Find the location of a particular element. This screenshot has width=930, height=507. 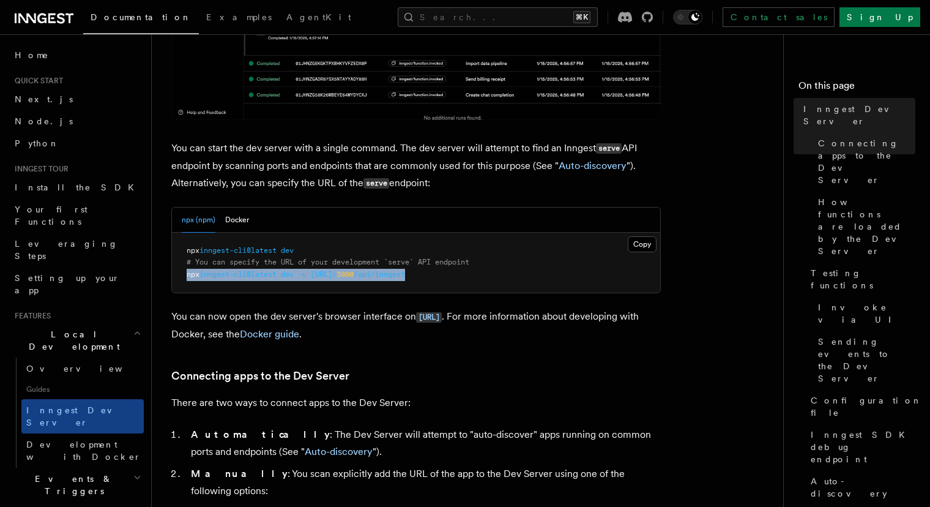

span: Guides is located at coordinates (83, 389).